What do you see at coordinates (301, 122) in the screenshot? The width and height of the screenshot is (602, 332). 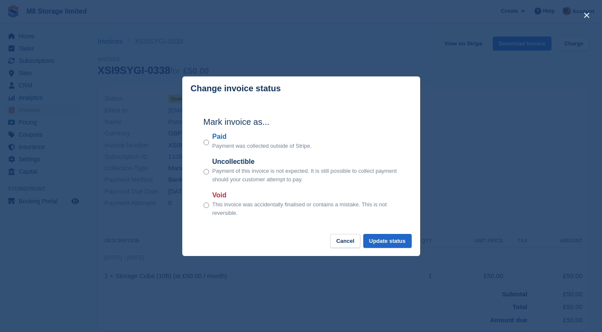 I see `h2: Mark invoice as...` at bounding box center [301, 122].